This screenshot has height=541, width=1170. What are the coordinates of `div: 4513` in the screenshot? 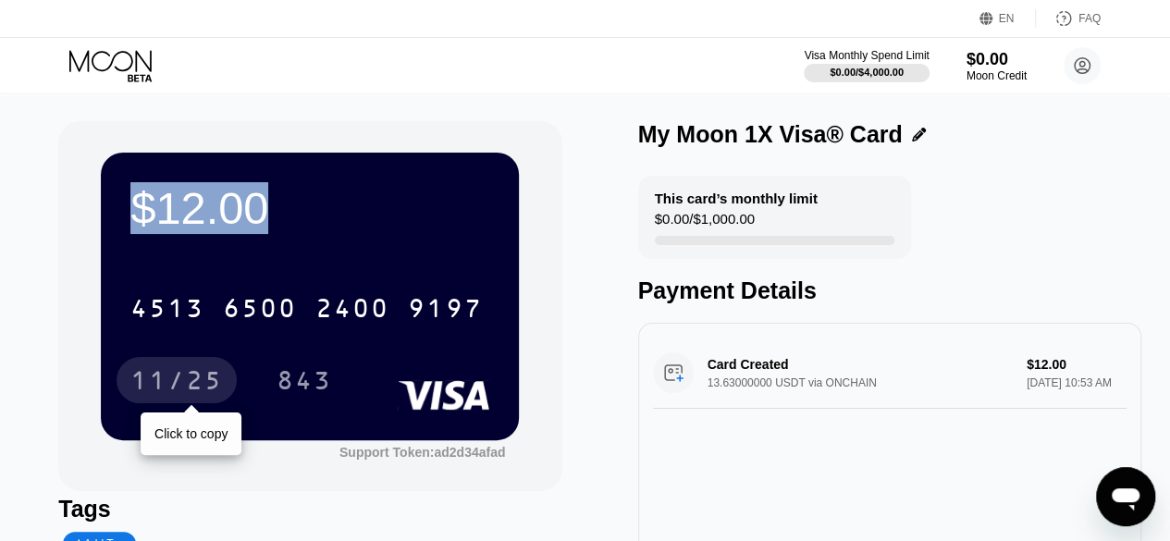 It's located at (167, 311).